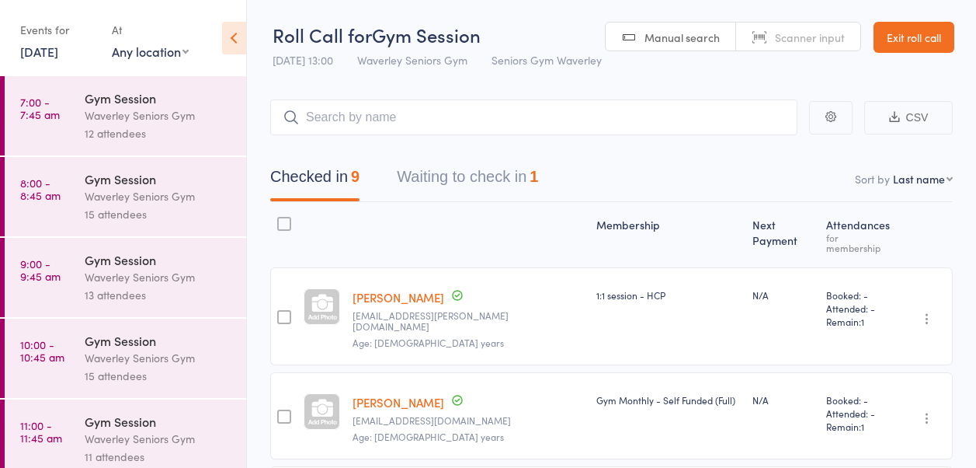 This screenshot has width=976, height=468. What do you see at coordinates (468, 180) in the screenshot?
I see `button: Waiting to check in1` at bounding box center [468, 180].